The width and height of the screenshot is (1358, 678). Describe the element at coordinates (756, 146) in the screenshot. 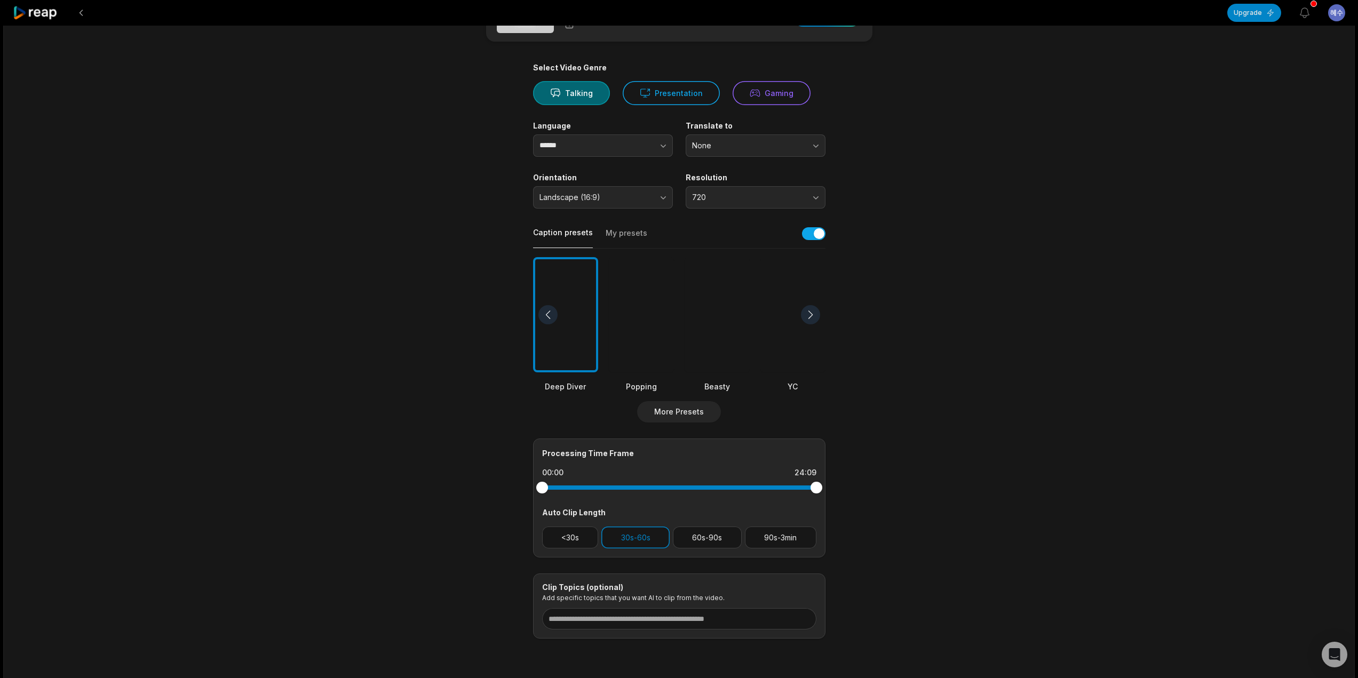

I see `button: None` at that location.